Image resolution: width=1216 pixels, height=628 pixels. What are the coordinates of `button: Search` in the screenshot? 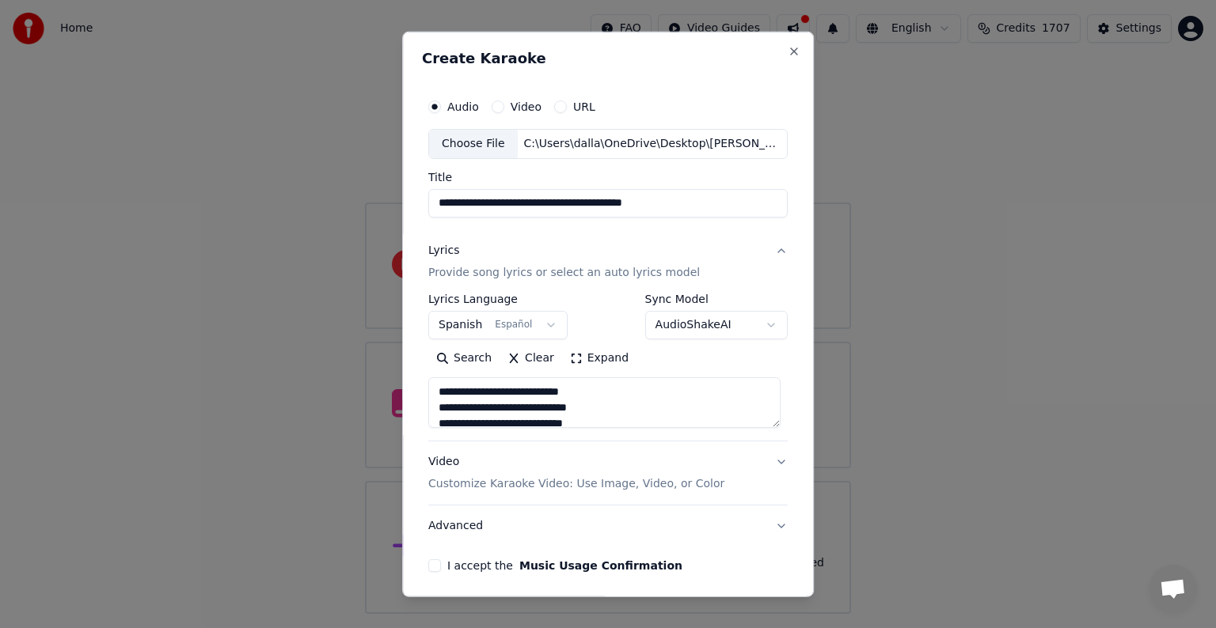 It's located at (464, 358).